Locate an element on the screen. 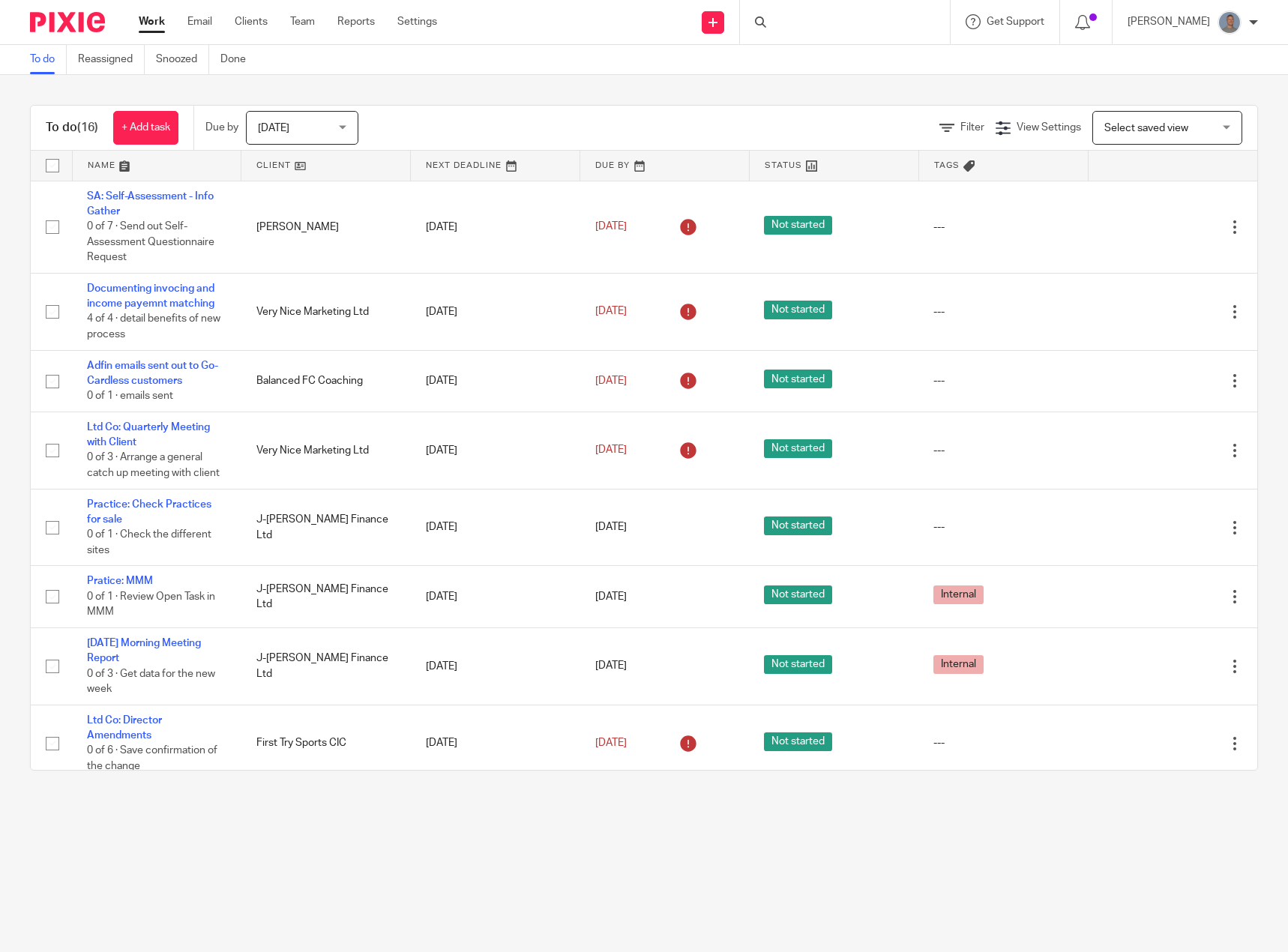  a: Work is located at coordinates (151, 21).